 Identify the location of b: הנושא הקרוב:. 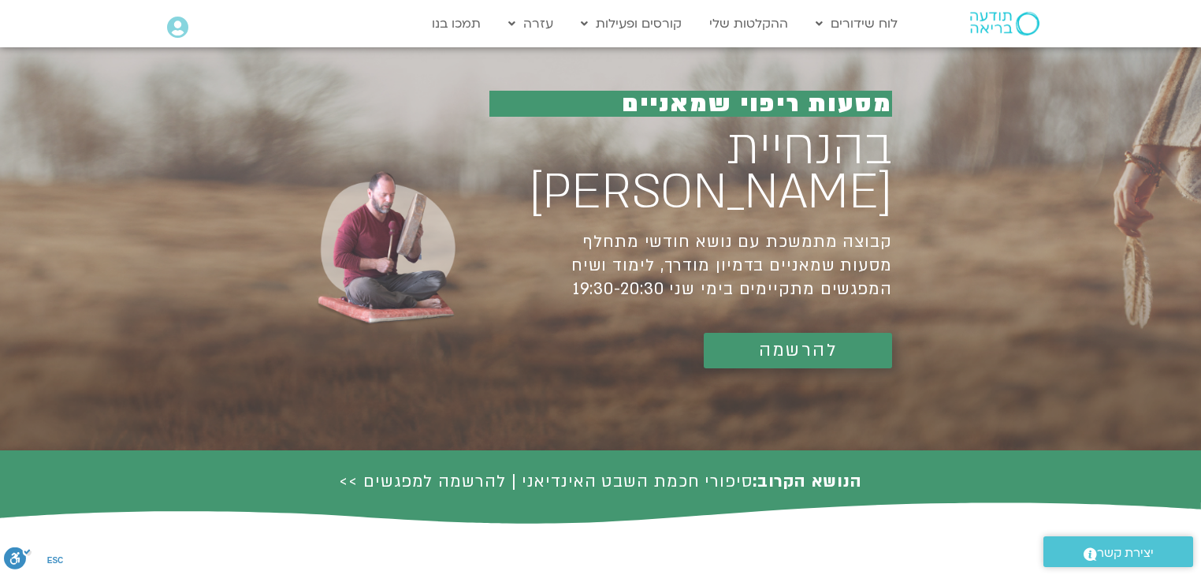
(807, 481).